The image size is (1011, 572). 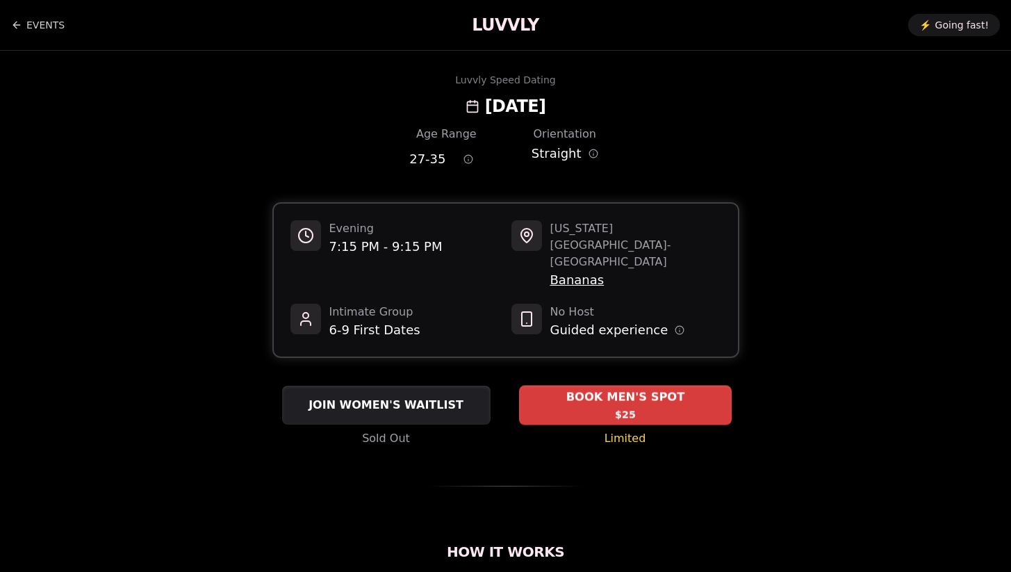 I want to click on button: JOIN WOMEN'S WAITLIST - Sold Out, so click(x=386, y=405).